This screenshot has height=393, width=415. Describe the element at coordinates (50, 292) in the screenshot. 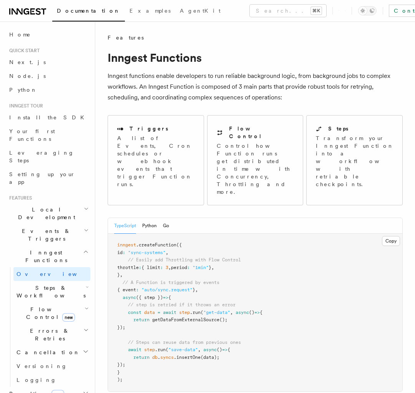

I see `span: Steps & Workflows` at that location.